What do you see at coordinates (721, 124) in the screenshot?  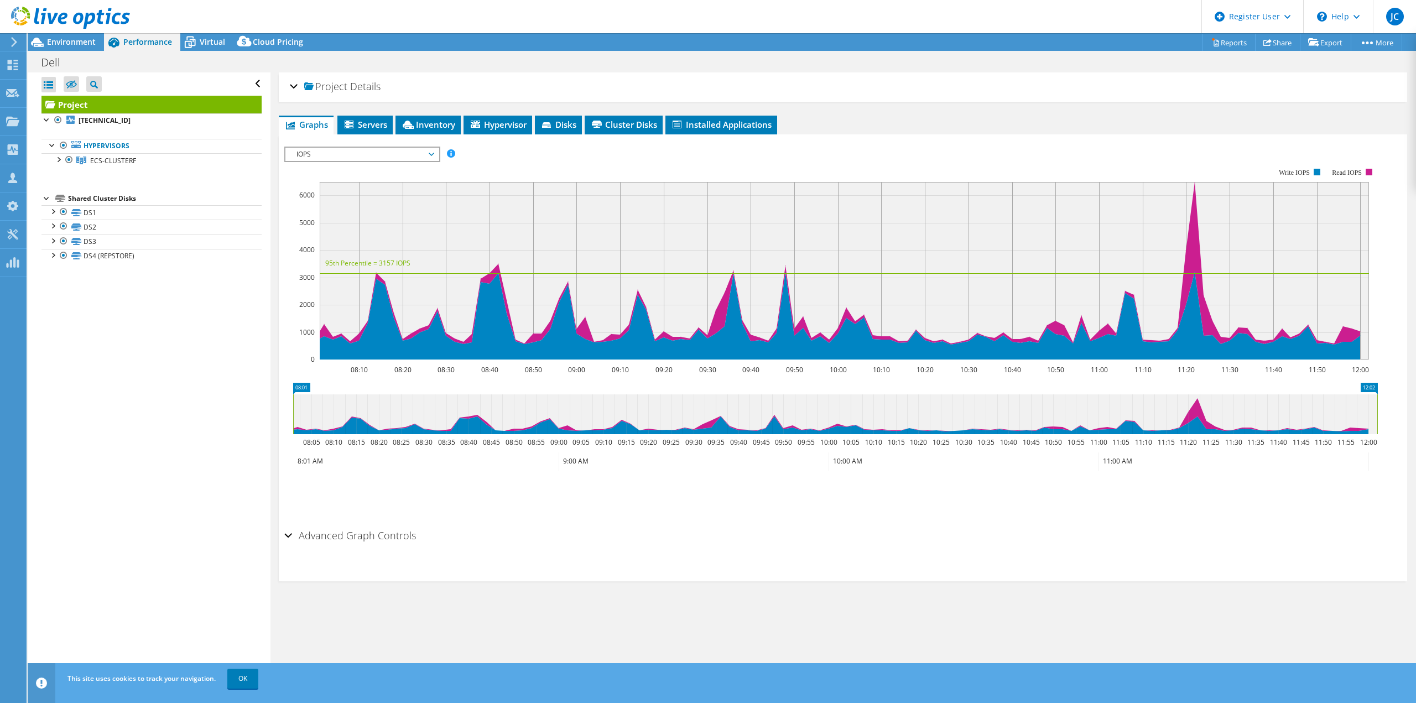 I see `span: Installed Applications` at bounding box center [721, 124].